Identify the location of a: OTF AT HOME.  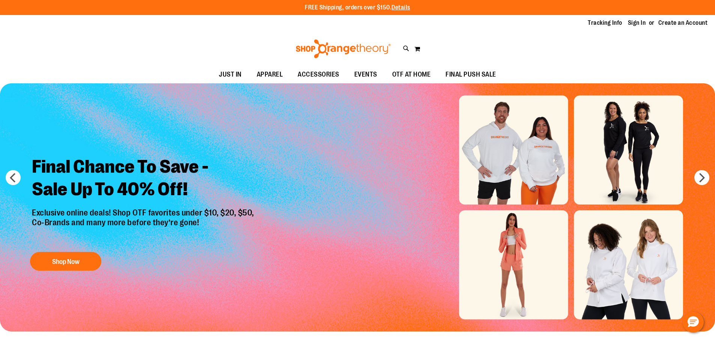
(411, 75).